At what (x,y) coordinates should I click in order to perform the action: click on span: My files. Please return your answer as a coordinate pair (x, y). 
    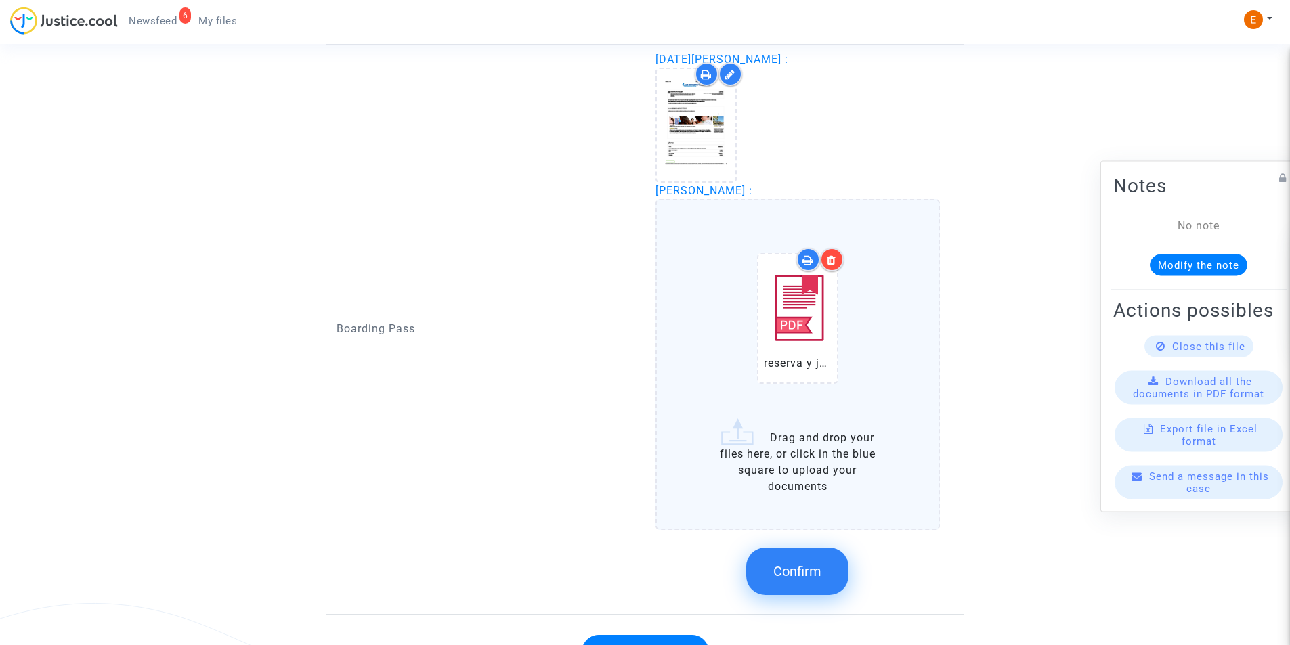
    Looking at the image, I should click on (217, 21).